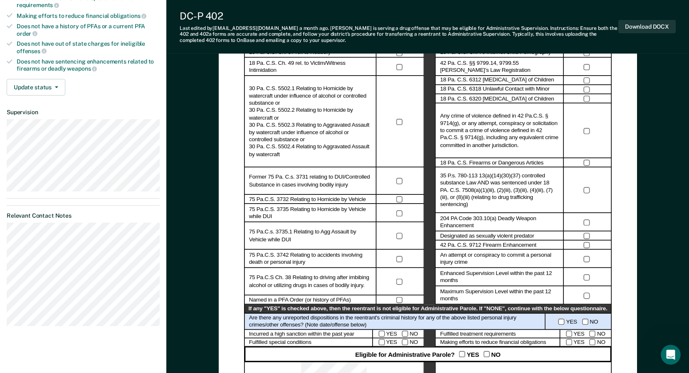 This screenshot has height=373, width=689. Describe the element at coordinates (492, 163) in the screenshot. I see `label: 18 Pa. C.S. Firearms or Dangerous Articles` at that location.